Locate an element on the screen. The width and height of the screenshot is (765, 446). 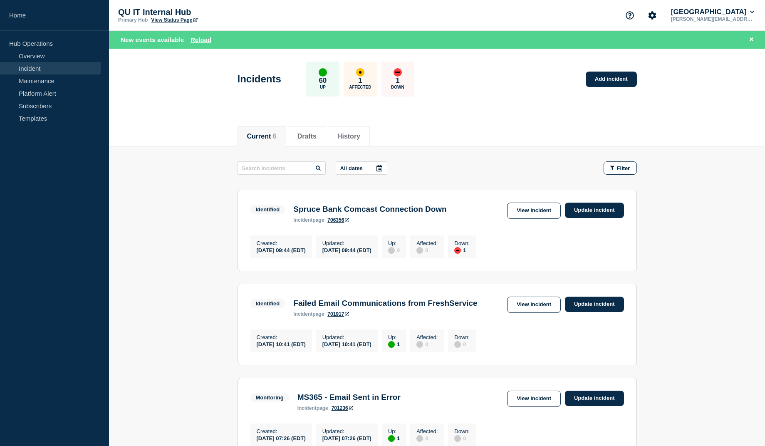
span: Filter is located at coordinates (624, 168).